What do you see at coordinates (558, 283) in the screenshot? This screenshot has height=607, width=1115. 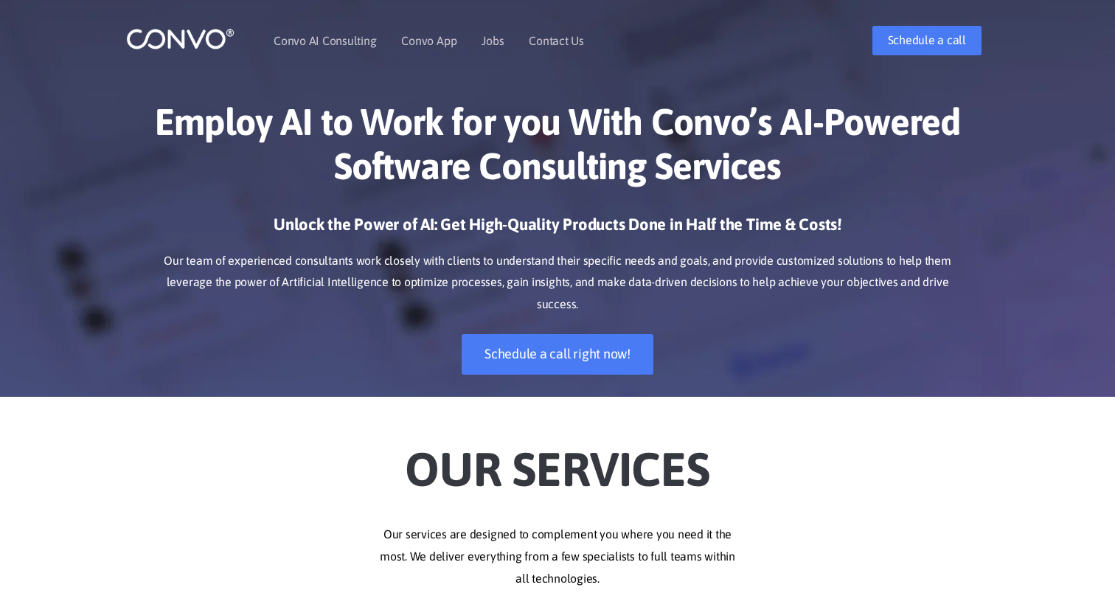 I see `p: Our team of experienced consultants work closely with clients to understand their specific needs ...` at bounding box center [558, 283].